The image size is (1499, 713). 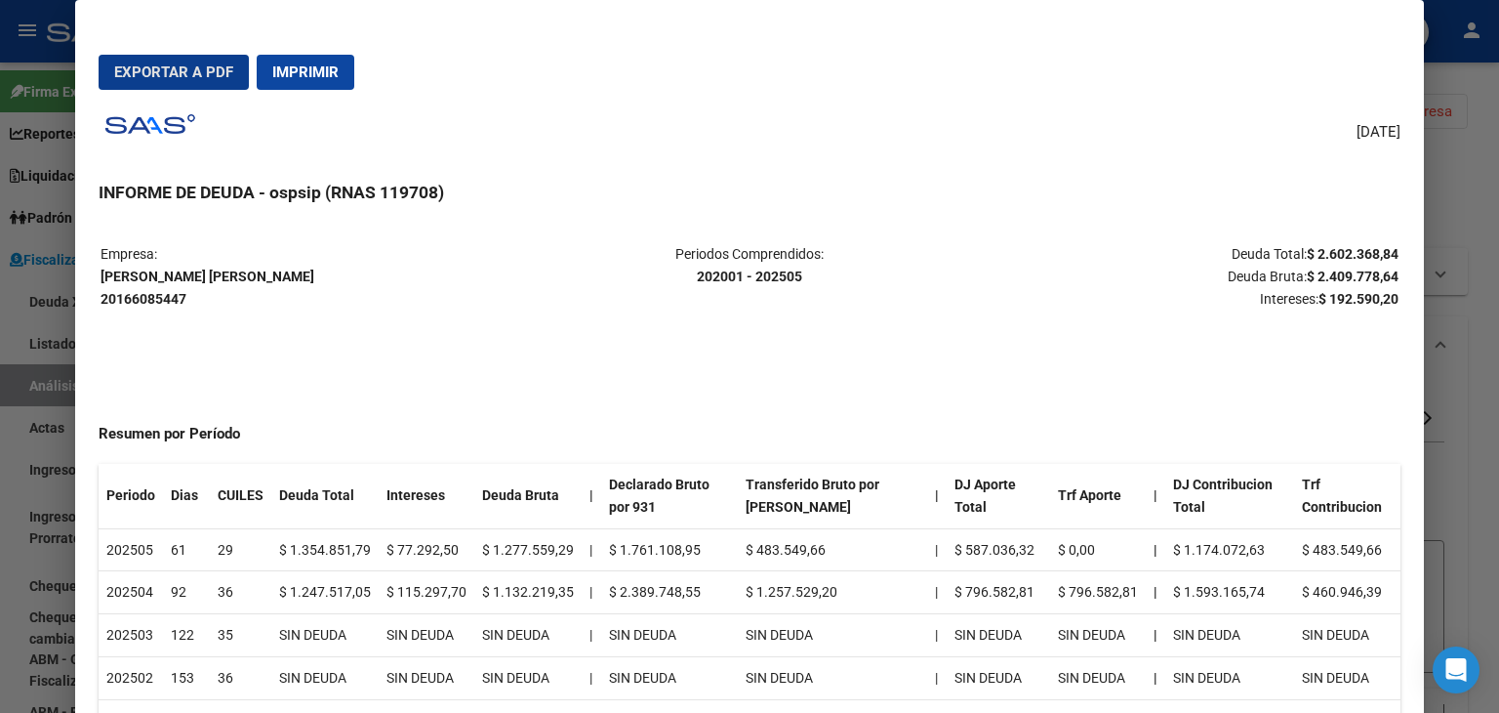 What do you see at coordinates (670, 550) in the screenshot?
I see `td: $ 1.761.108,95` at bounding box center [670, 550].